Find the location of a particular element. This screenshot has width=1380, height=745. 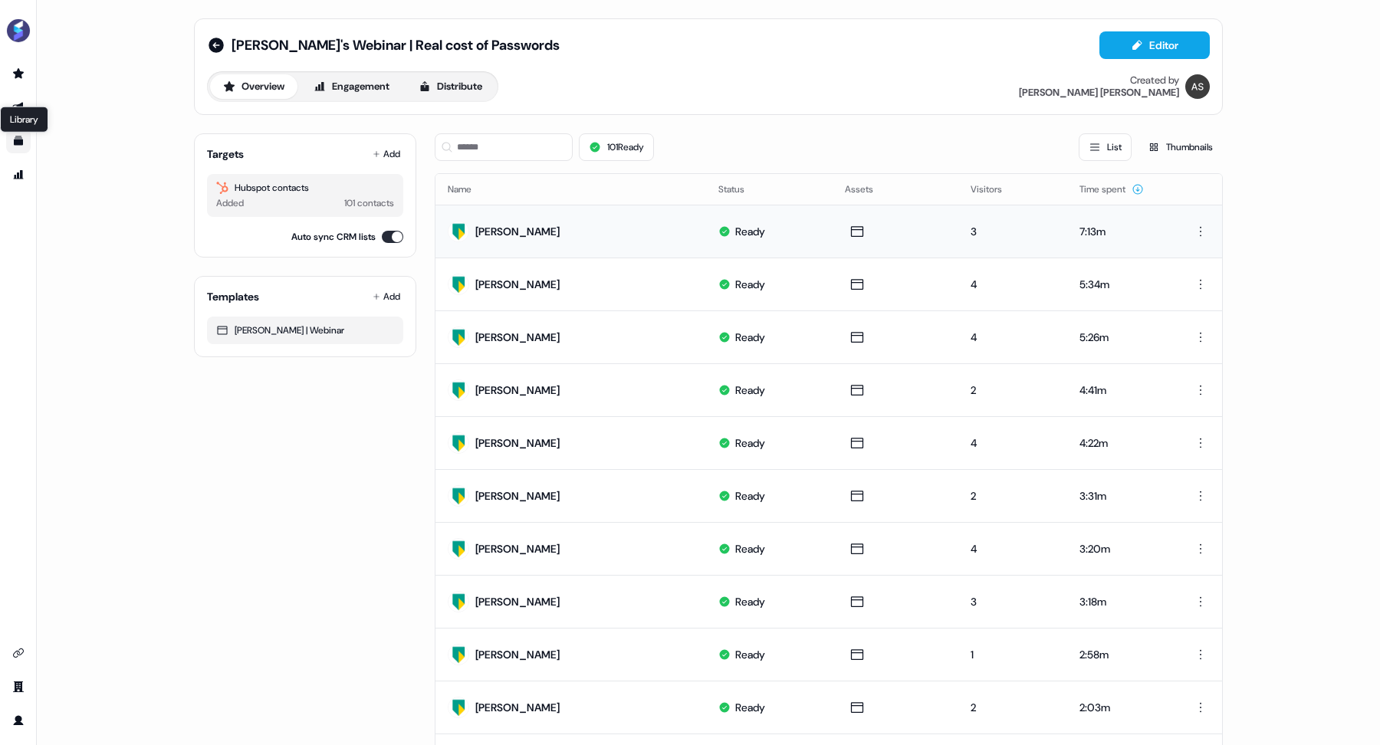

div: Templates is located at coordinates (233, 297).